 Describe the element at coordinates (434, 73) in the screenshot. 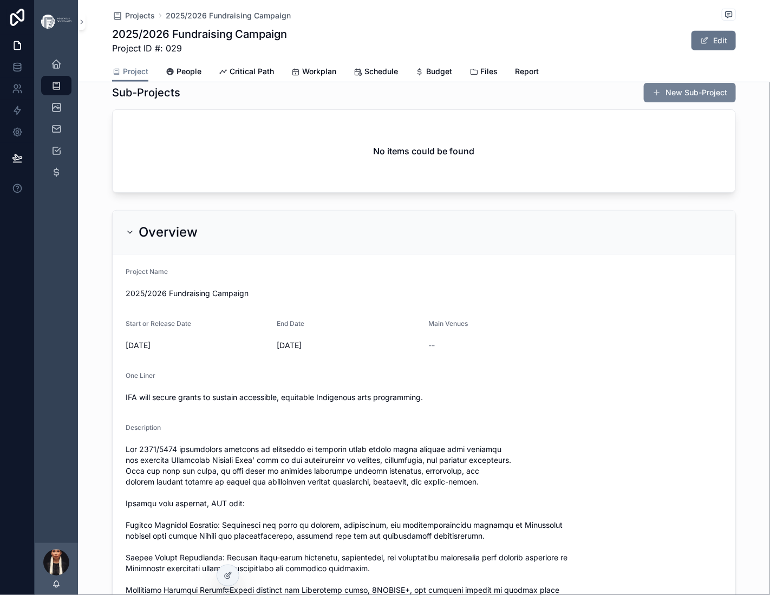

I see `a: Budget` at that location.